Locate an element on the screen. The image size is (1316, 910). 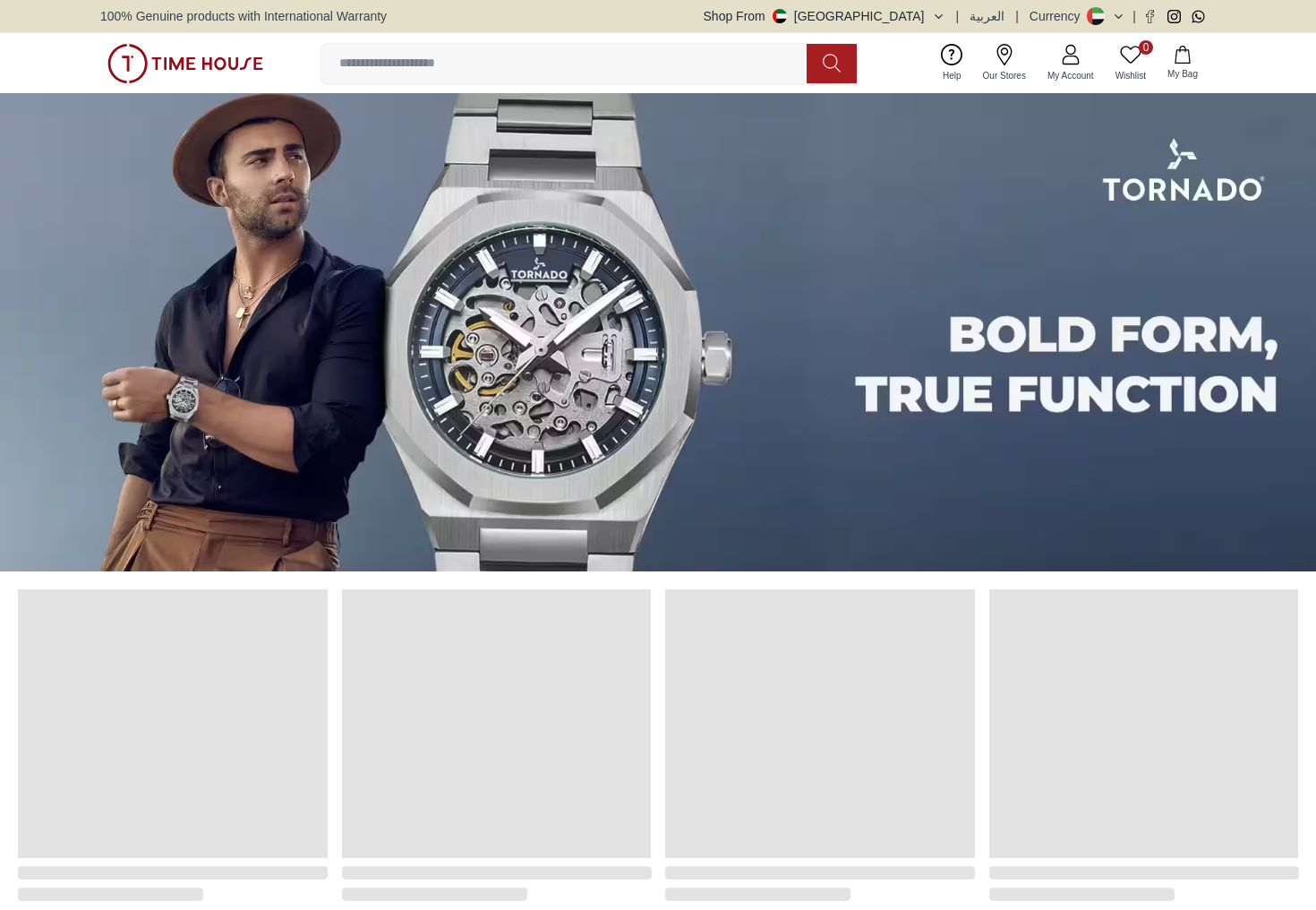
span: العربية is located at coordinates (987, 16).